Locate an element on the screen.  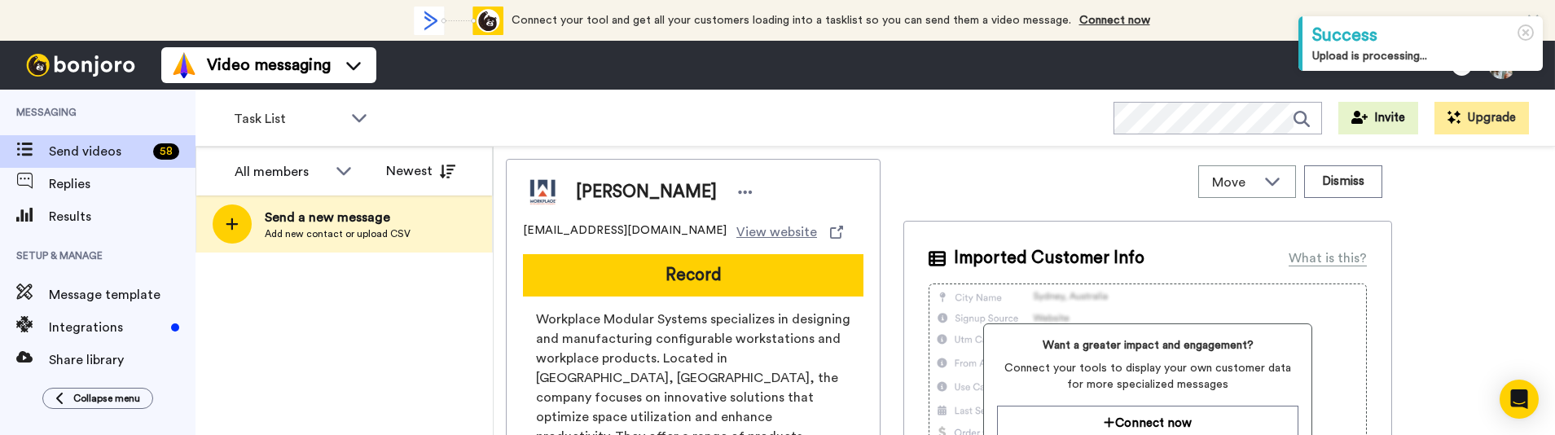
a: Invite is located at coordinates (1378, 118).